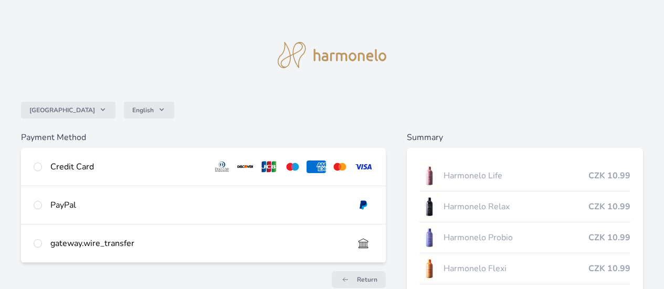 The image size is (664, 289). Describe the element at coordinates (516, 238) in the screenshot. I see `span: Harmonelo Probio` at that location.